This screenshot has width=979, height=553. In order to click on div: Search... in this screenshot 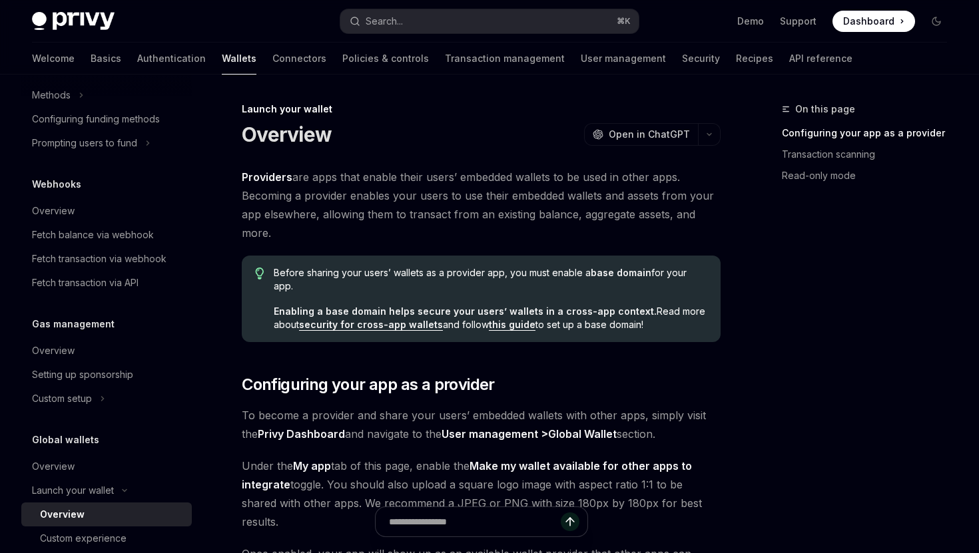, I will do `click(384, 21)`.